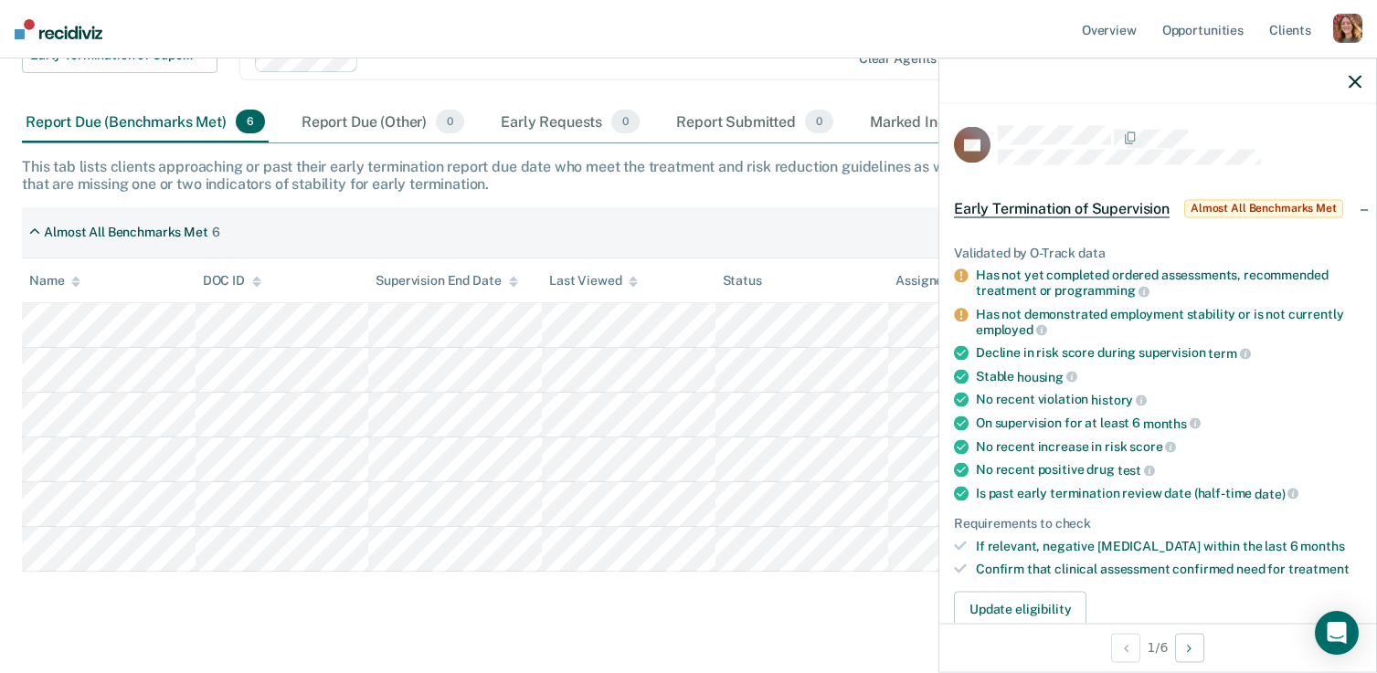  I want to click on div: Stable, so click(1169, 376).